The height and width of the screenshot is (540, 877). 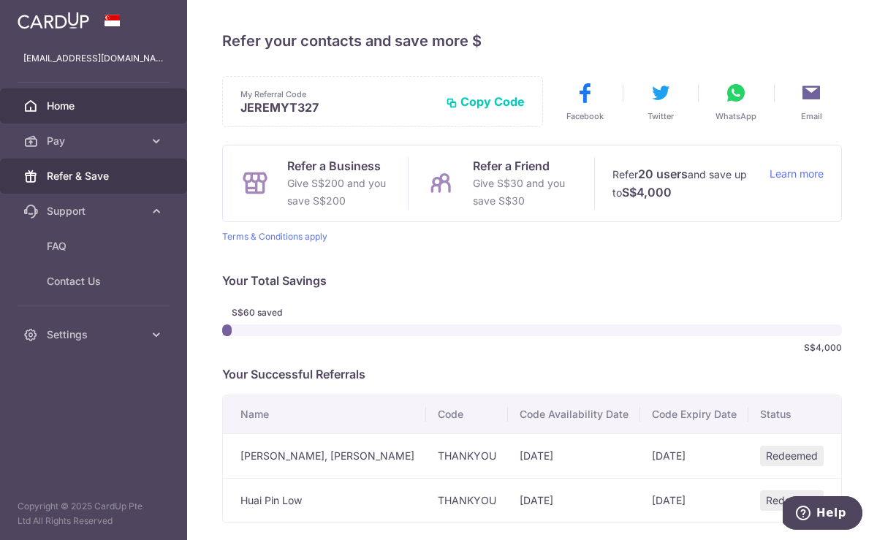 I want to click on span: Facebook, so click(x=585, y=116).